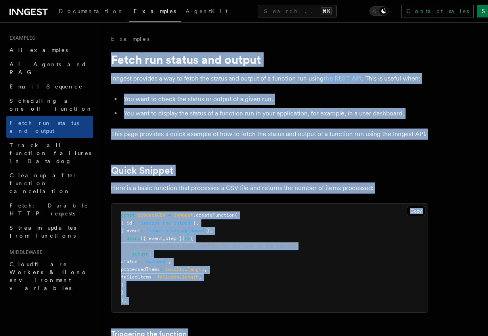  What do you see at coordinates (270, 134) in the screenshot?
I see `p: This page provides a quick example of how to fetch the status and output of a function run using ...` at bounding box center [270, 134].